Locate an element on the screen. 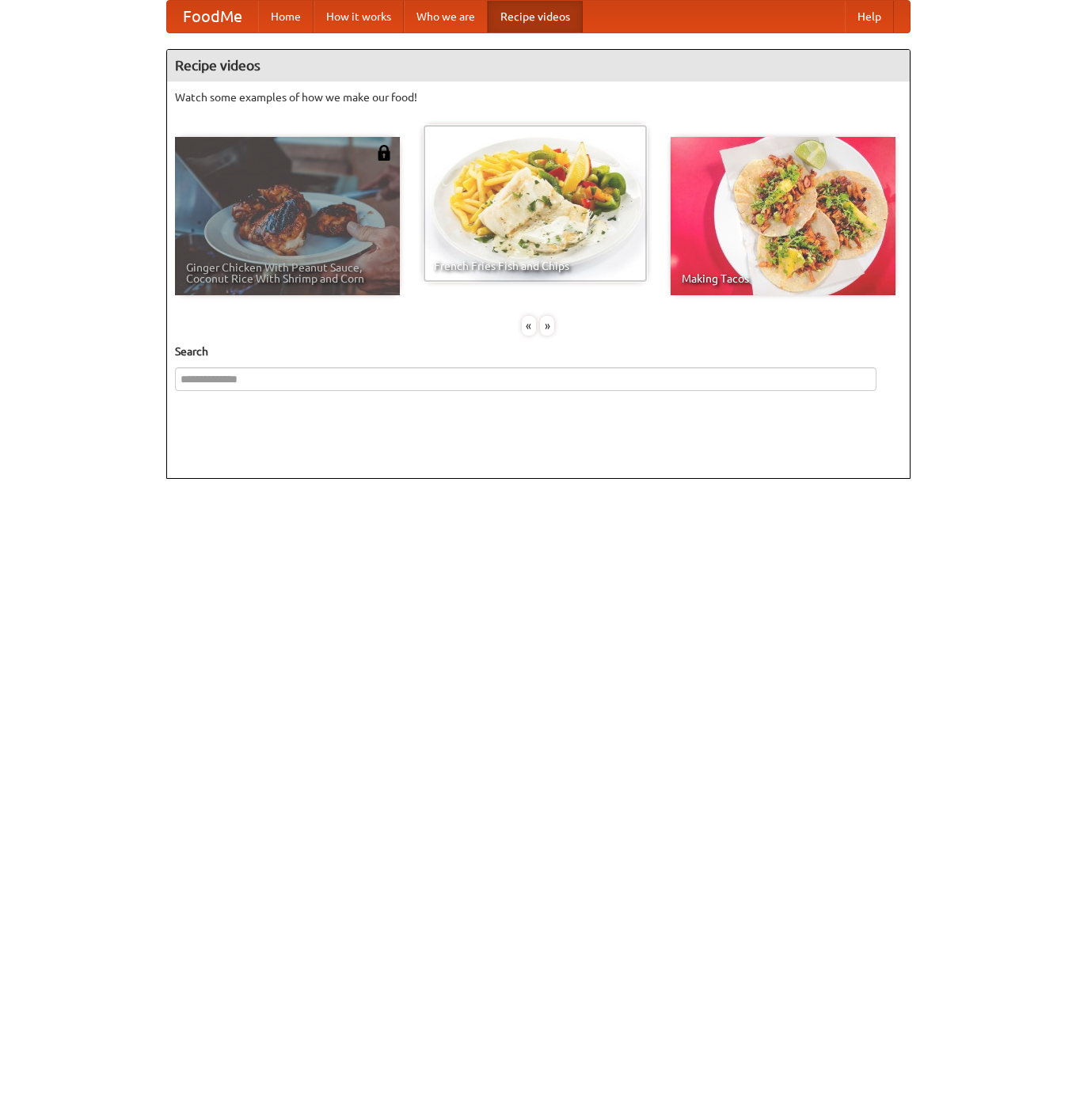  h4: Recipe videos is located at coordinates (538, 66).